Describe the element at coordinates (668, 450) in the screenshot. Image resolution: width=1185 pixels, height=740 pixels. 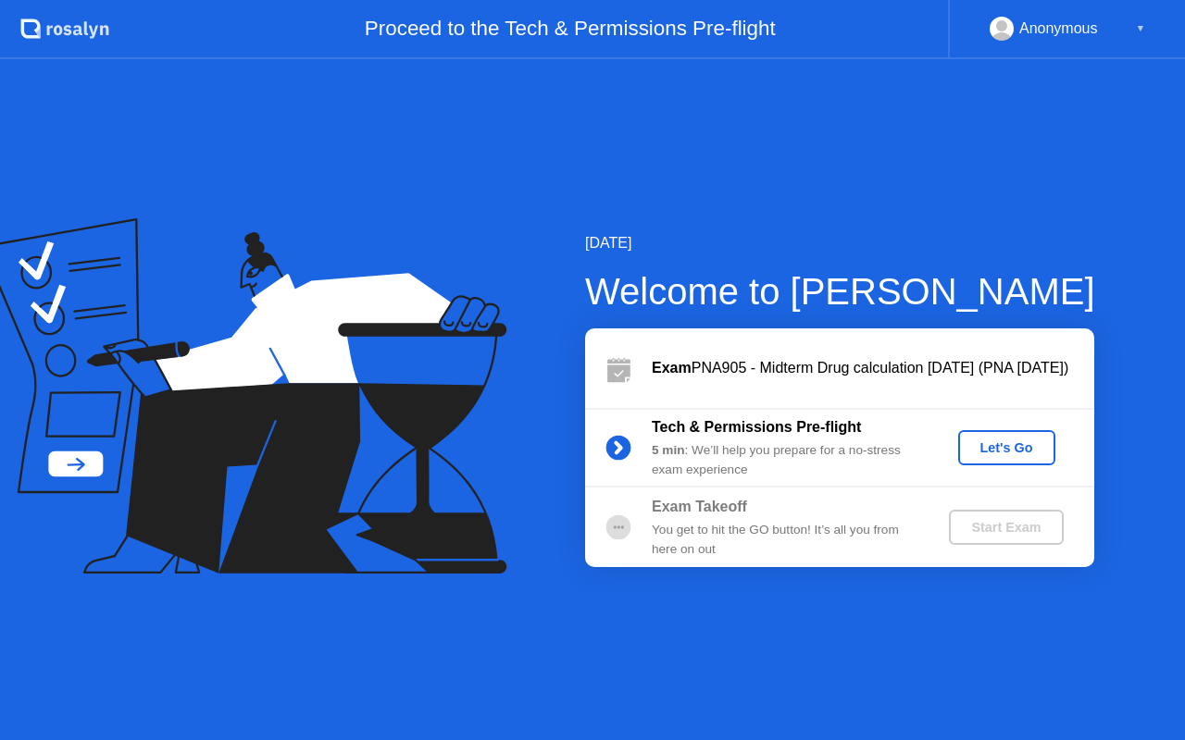
I see `b: 5 min` at that location.